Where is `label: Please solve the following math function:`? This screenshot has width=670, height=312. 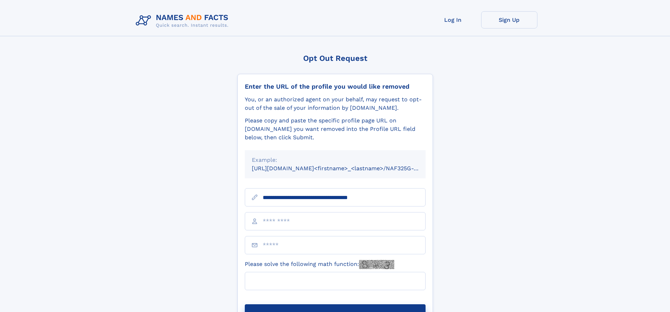 label: Please solve the following math function: is located at coordinates (319, 264).